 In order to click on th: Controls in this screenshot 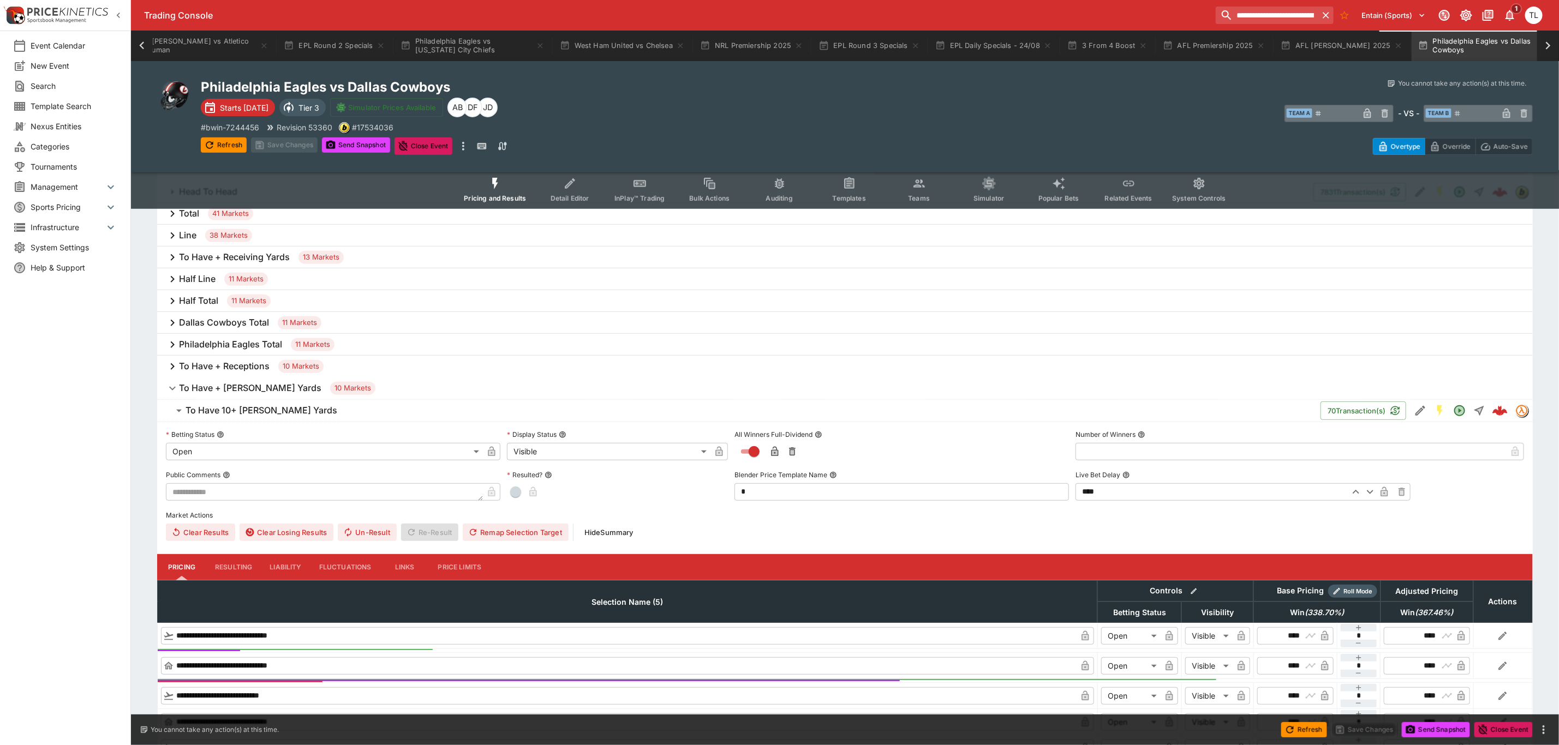, I will do `click(1175, 591)`.